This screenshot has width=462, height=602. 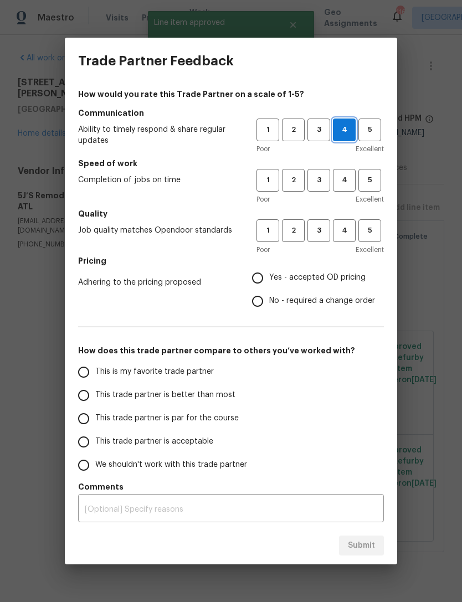 What do you see at coordinates (231, 419) in the screenshot?
I see `div: How does this trade partner compare to others you’ve worked with?` at bounding box center [231, 419].